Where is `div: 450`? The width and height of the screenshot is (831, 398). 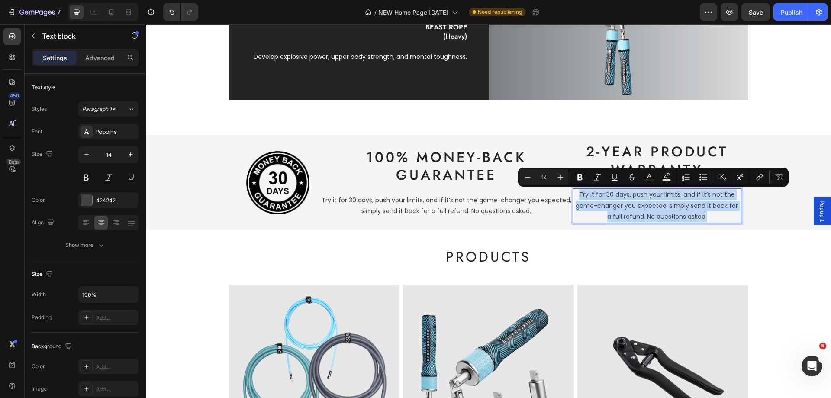 div: 450 is located at coordinates (14, 96).